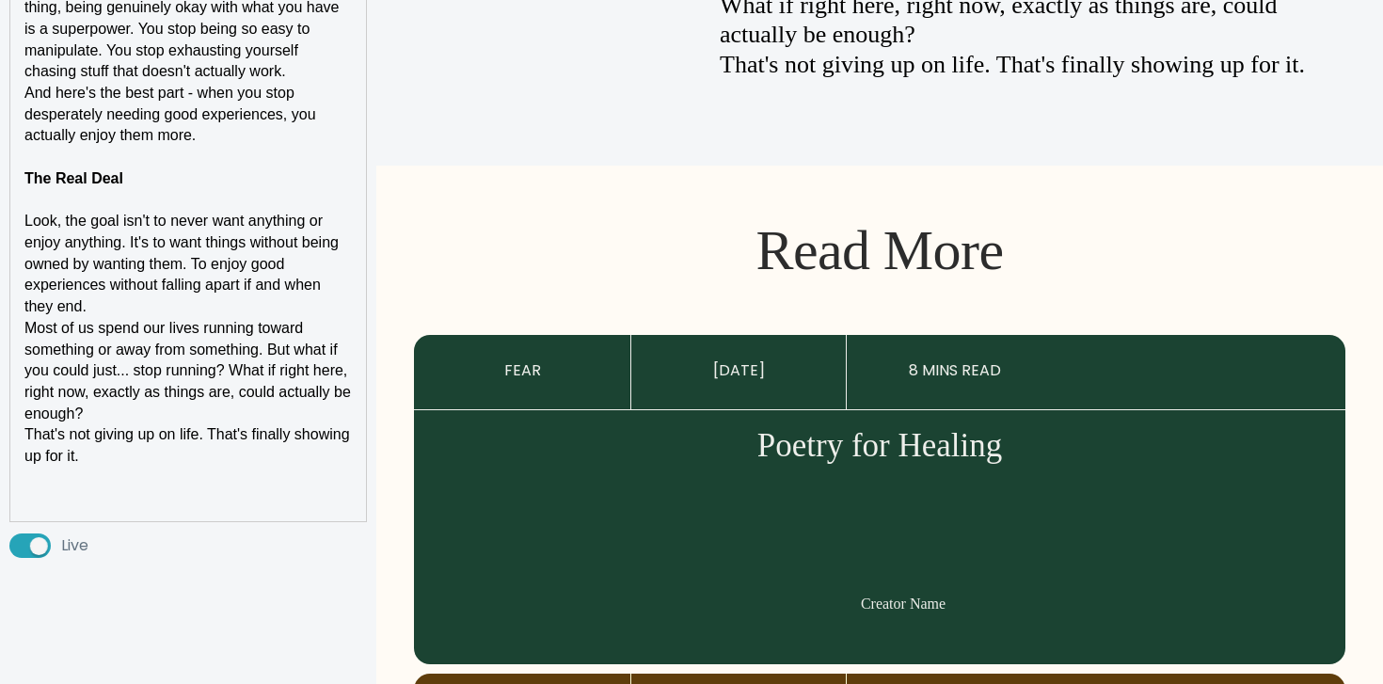 This screenshot has width=1383, height=684. Describe the element at coordinates (189, 371) in the screenshot. I see `span: Most of us spend our lives running toward something or away from something. But what if you could...` at that location.